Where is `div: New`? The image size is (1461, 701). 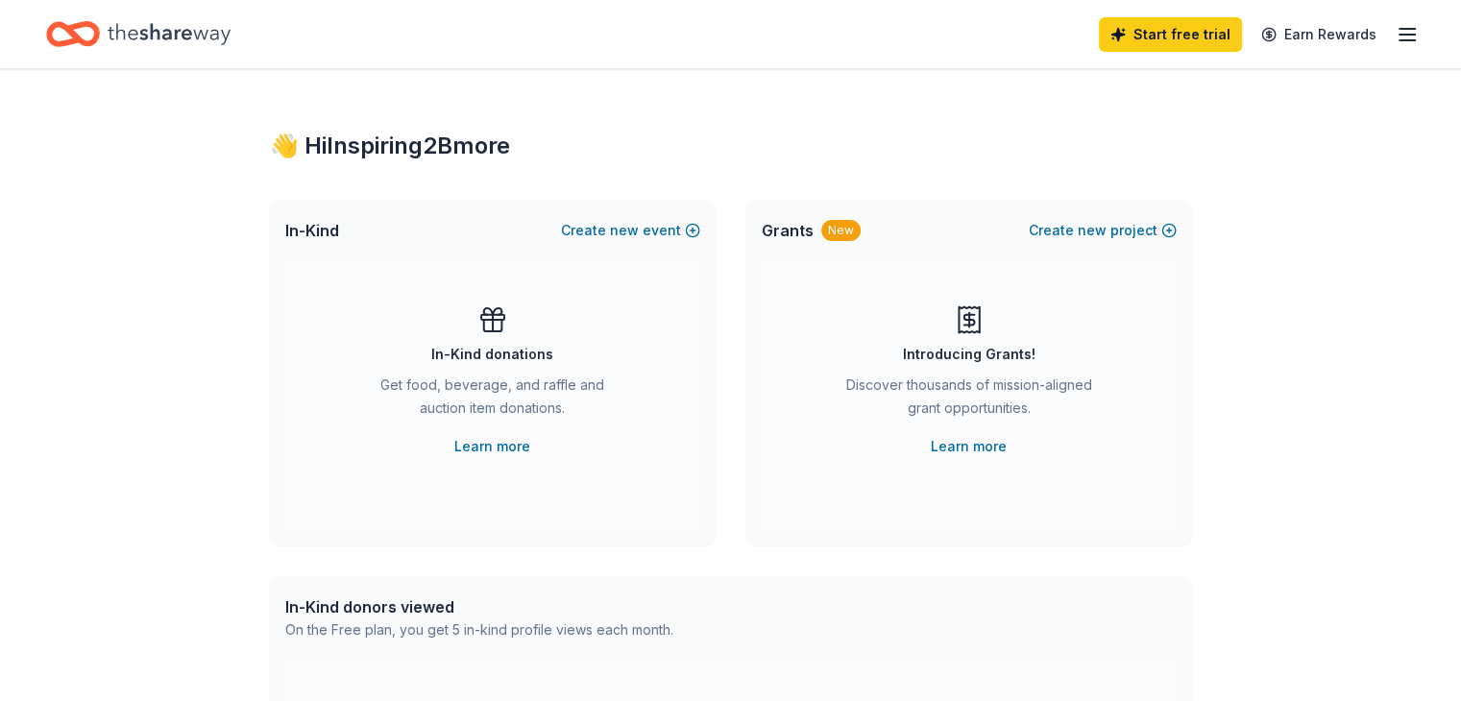 div: New is located at coordinates (841, 231).